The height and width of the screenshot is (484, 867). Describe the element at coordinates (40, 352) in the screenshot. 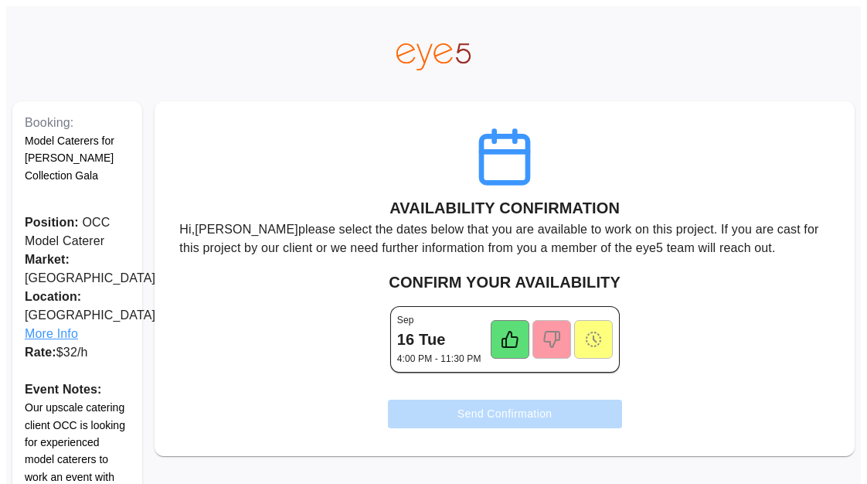

I see `span: Rate:` at that location.